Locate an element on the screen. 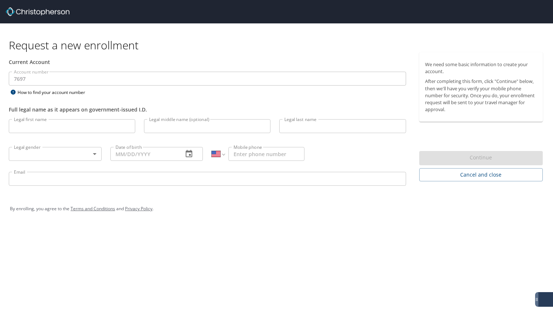  p: We need some basic information to create your account. is located at coordinates (481, 68).